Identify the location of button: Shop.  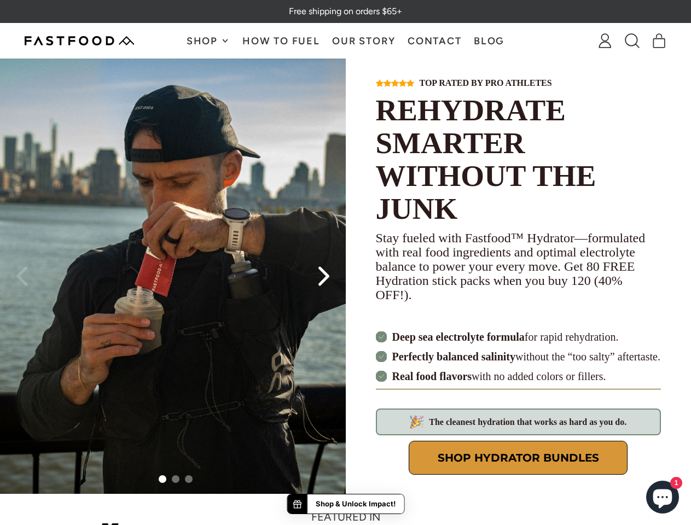
(208, 40).